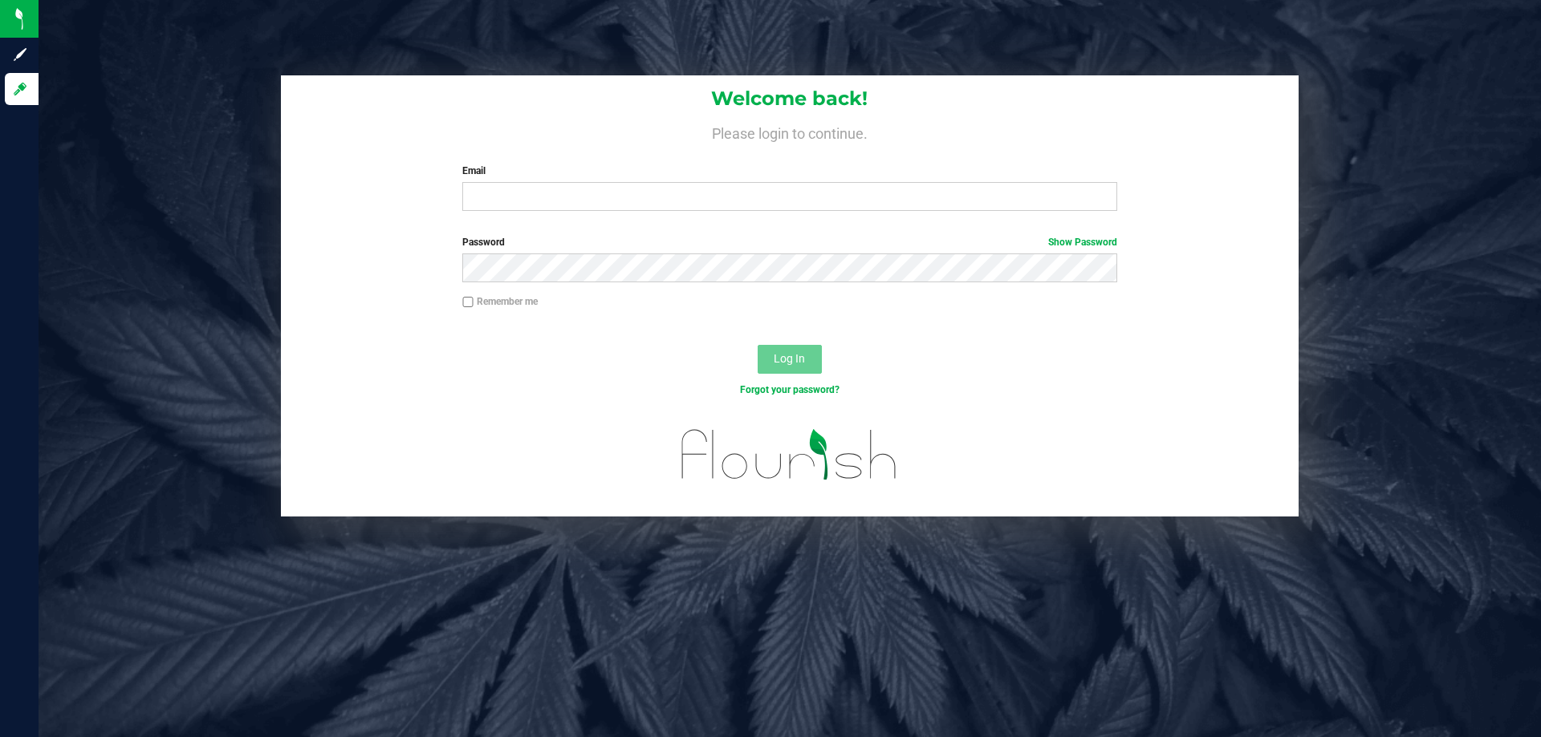 The height and width of the screenshot is (737, 1541). What do you see at coordinates (20, 55) in the screenshot?
I see `inline-svg: Sign up` at bounding box center [20, 55].